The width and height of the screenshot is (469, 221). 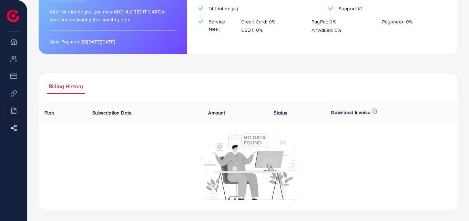 What do you see at coordinates (324, 22) in the screenshot?
I see `p: PayPal: 0%` at bounding box center [324, 22].